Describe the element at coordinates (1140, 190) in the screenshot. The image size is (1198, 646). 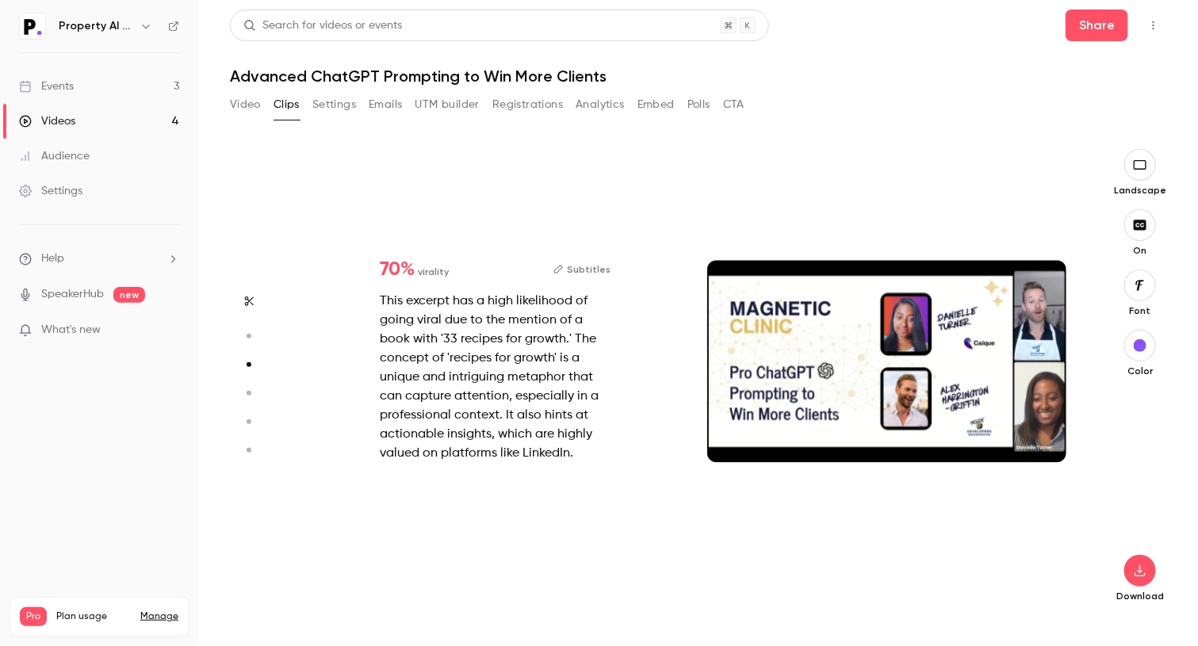
I see `p: Landscape` at that location.